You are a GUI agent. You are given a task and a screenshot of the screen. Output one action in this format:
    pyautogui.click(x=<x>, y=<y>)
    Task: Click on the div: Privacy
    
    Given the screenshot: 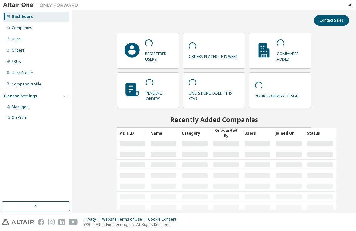 What is the action you would take?
    pyautogui.click(x=93, y=220)
    